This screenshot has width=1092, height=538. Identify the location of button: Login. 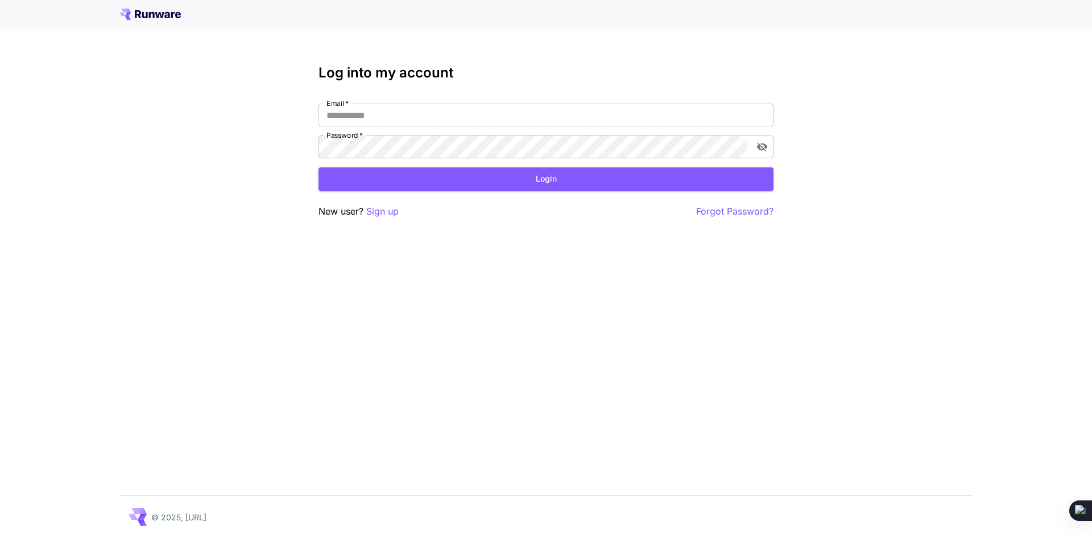
(546, 179).